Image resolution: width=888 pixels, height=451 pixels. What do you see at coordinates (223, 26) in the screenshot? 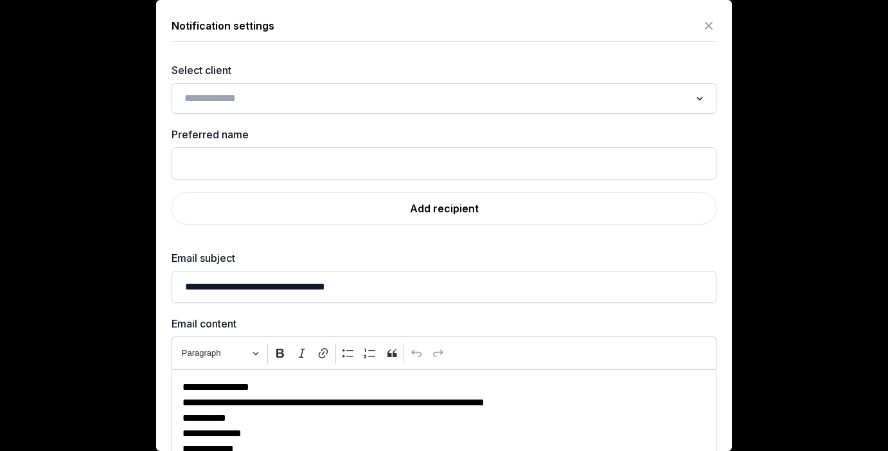
I see `div: Notification settings` at bounding box center [223, 26].